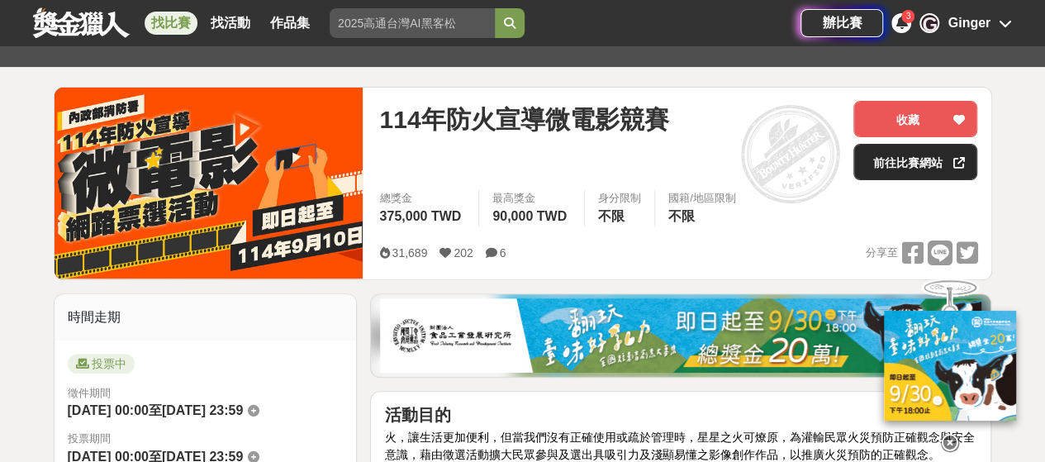  I want to click on strong: 活動目的, so click(417, 415).